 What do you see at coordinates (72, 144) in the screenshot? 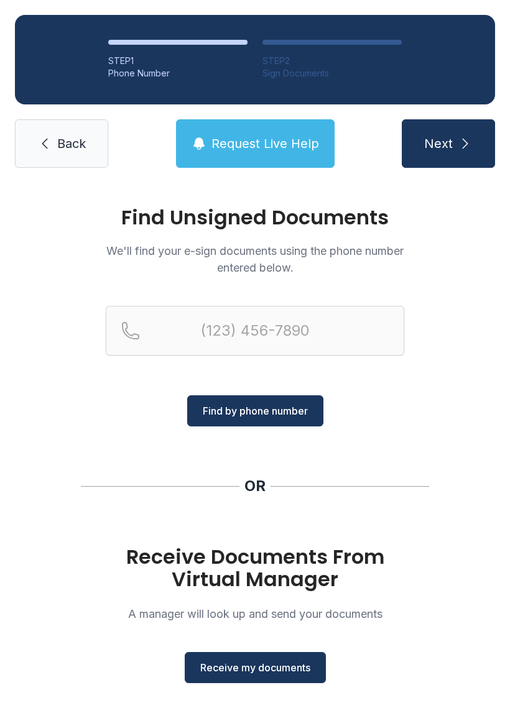
I see `span: Back` at bounding box center [72, 144].